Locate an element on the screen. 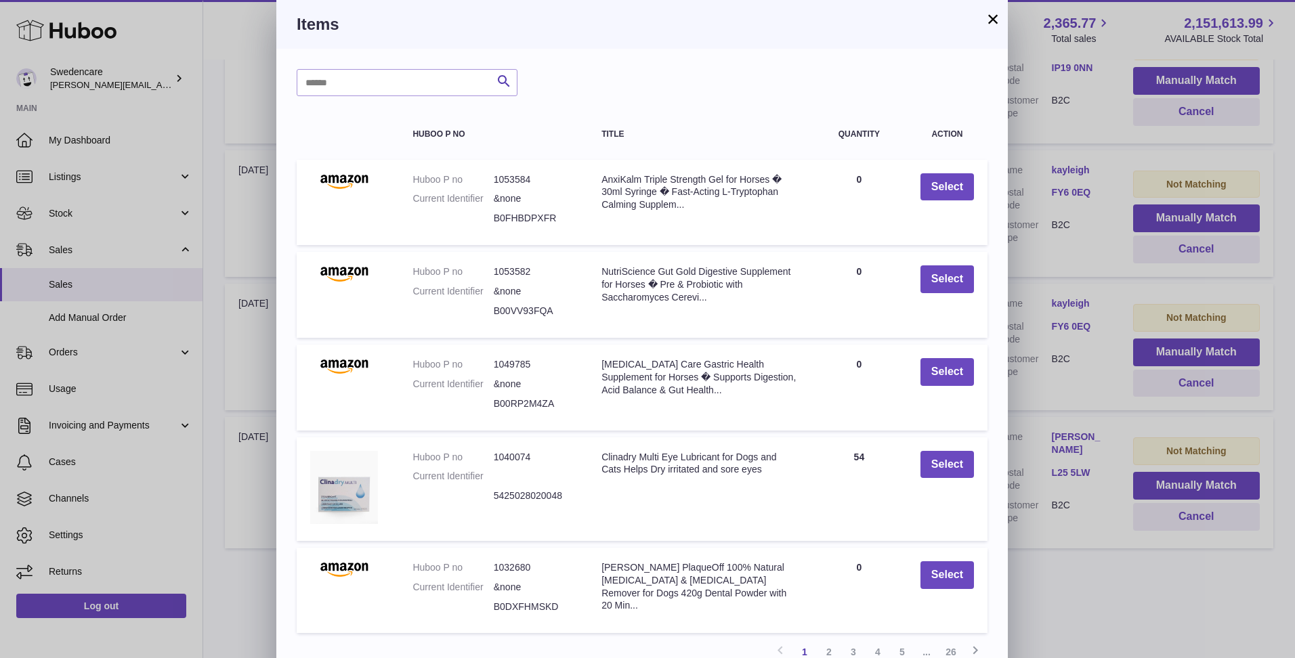 This screenshot has width=1295, height=658. dd: 1053584 is located at coordinates (534, 179).